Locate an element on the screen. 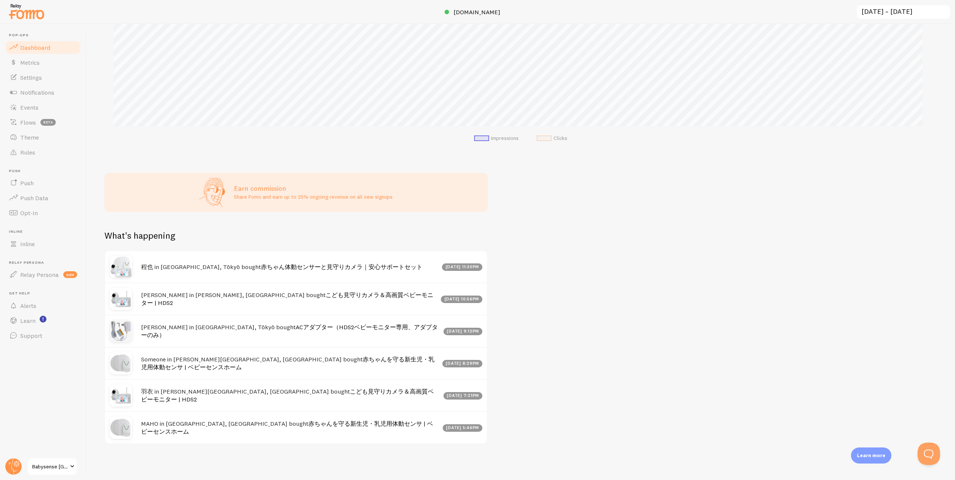 This screenshot has width=955, height=480. span: Alerts is located at coordinates (28, 306).